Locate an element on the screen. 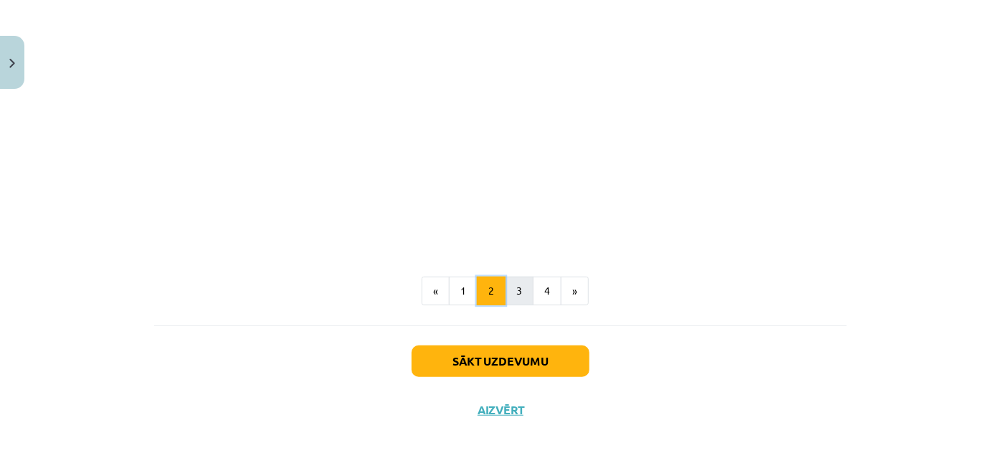 The width and height of the screenshot is (1001, 458). button: 3 is located at coordinates (519, 291).